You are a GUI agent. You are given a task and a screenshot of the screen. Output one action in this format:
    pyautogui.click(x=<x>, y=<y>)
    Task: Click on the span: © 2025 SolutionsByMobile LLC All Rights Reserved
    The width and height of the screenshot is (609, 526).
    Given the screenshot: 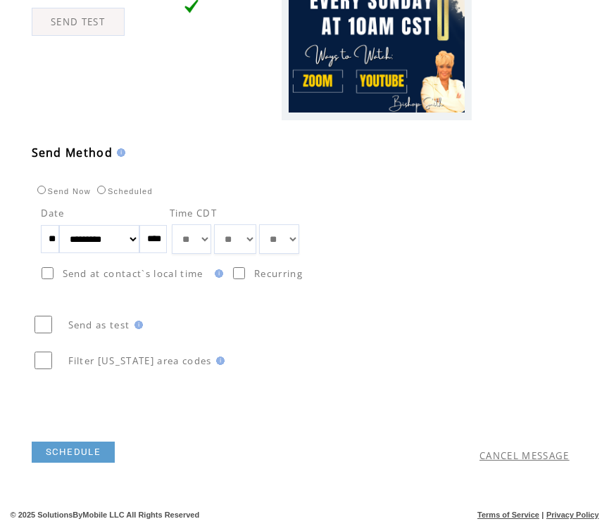 What is the action you would take?
    pyautogui.click(x=105, y=515)
    